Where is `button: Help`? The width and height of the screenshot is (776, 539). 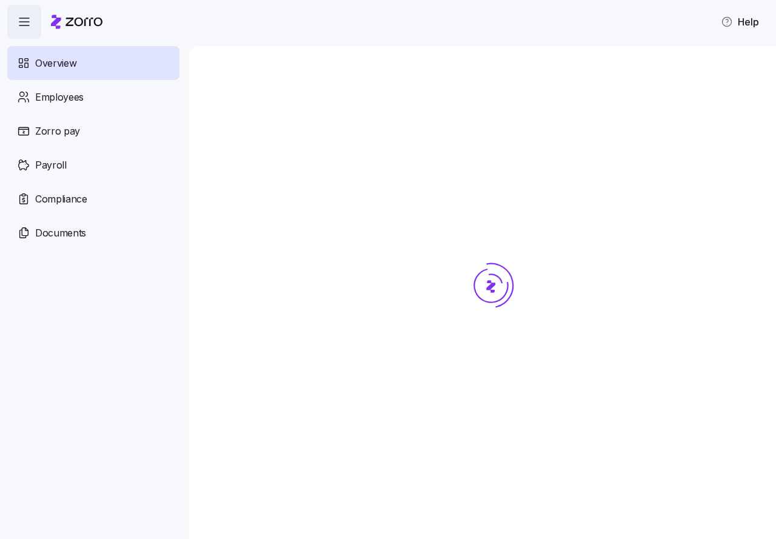
button: Help is located at coordinates (739, 22).